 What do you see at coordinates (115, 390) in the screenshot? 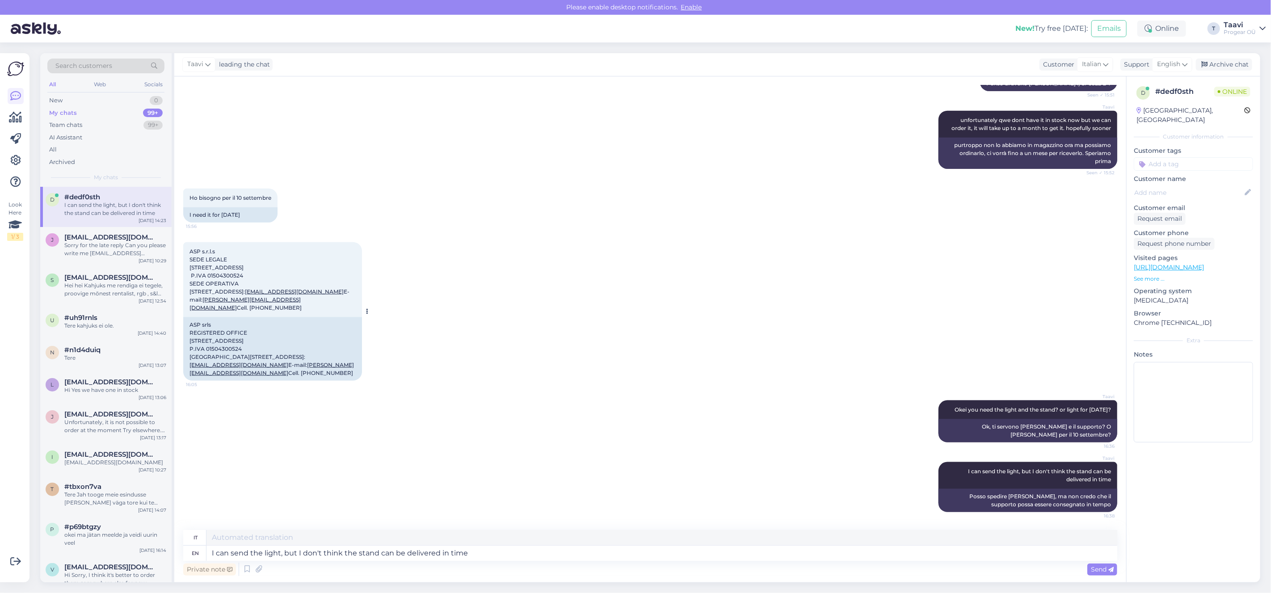
I see `div: Hi Yes we have one in stock` at bounding box center [115, 390].